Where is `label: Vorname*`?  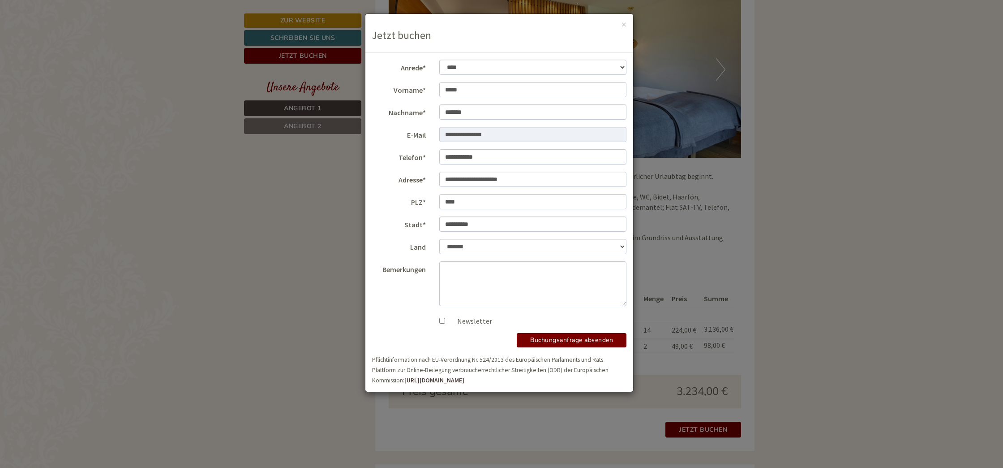 label: Vorname* is located at coordinates (399, 89).